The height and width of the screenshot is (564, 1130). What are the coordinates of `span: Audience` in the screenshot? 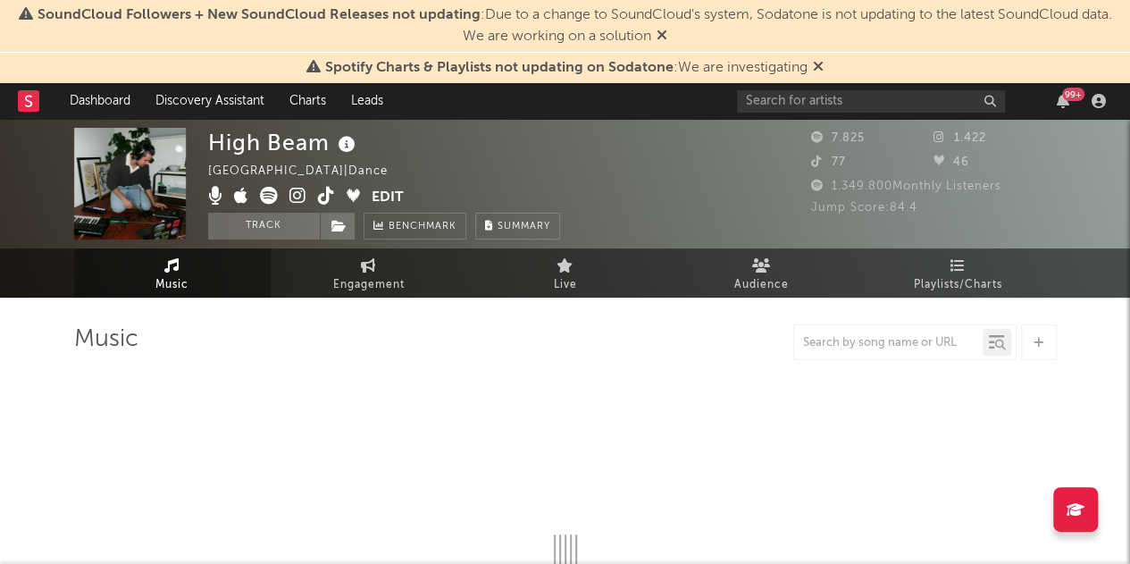 It's located at (761, 285).